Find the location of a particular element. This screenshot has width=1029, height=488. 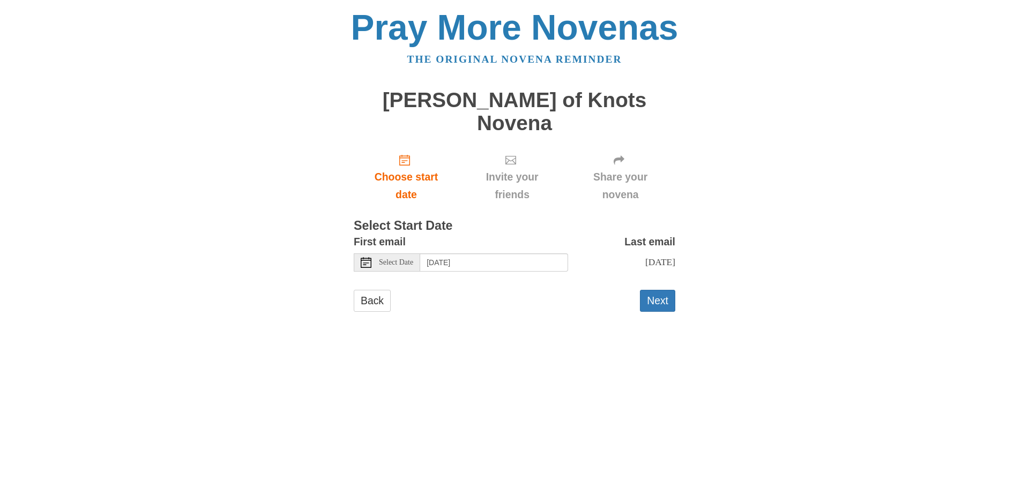

a: Pray More Novenas is located at coordinates (515, 27).